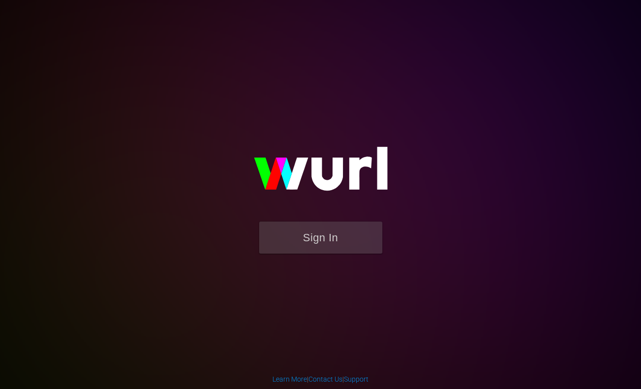  What do you see at coordinates (325, 379) in the screenshot?
I see `a: Contact Us` at bounding box center [325, 379].